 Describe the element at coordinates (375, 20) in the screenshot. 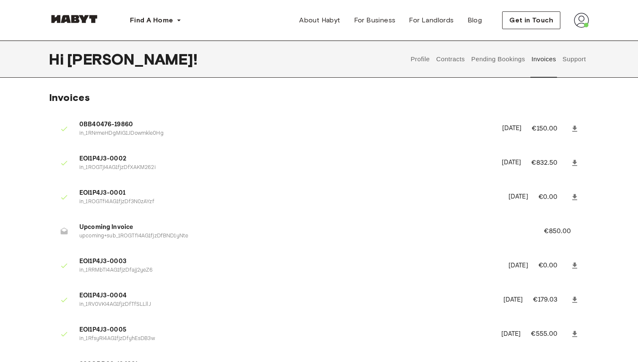

I see `a: For Business` at that location.